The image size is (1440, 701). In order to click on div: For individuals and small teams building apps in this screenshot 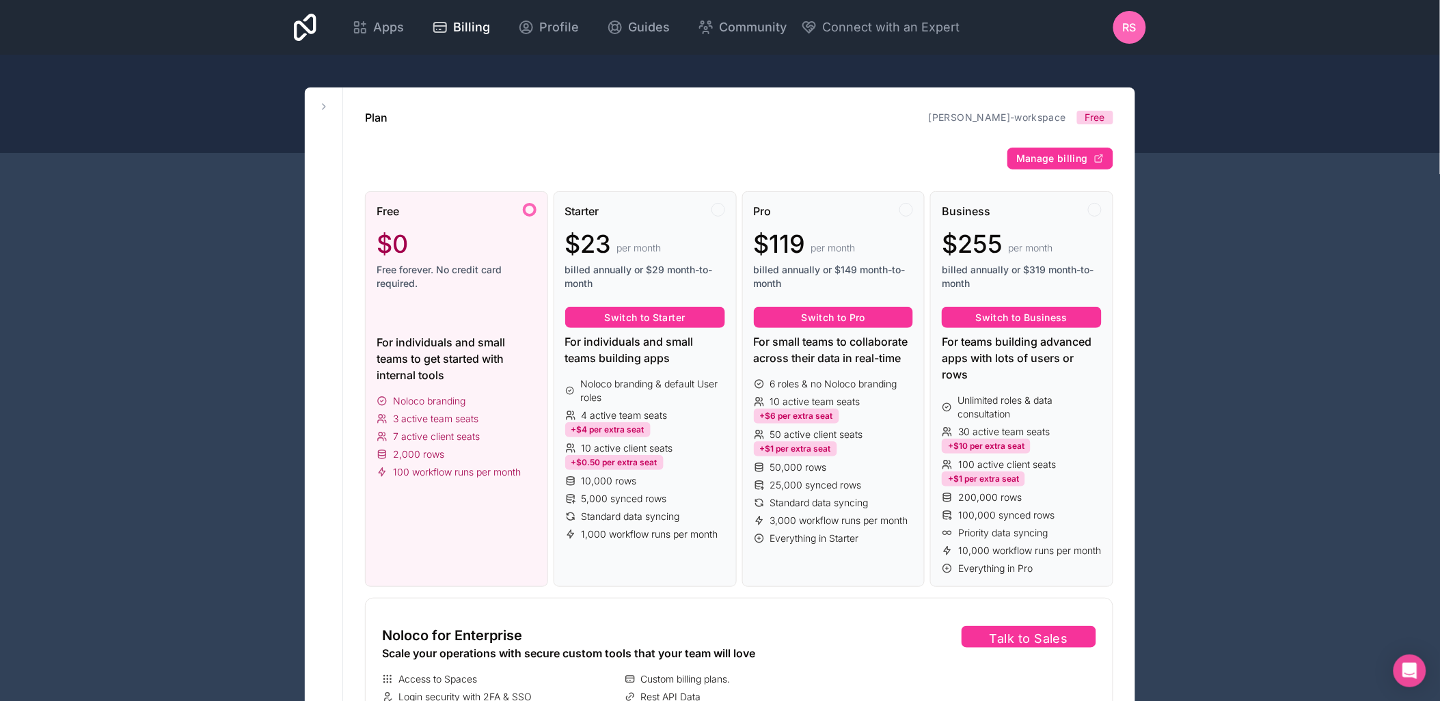, I will do `click(645, 350)`.